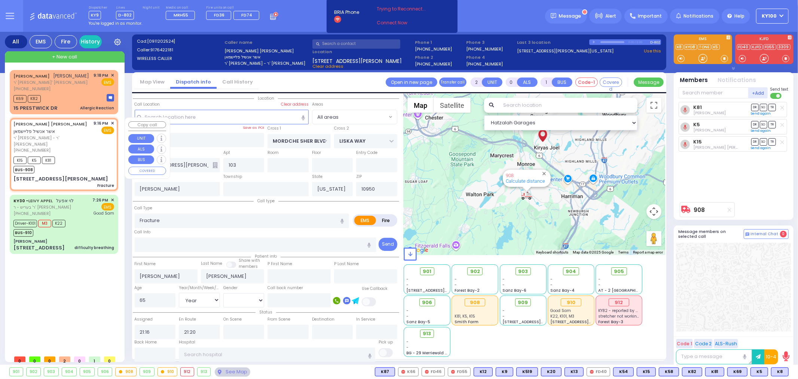  I want to click on span: Phone 4, so click(491, 57).